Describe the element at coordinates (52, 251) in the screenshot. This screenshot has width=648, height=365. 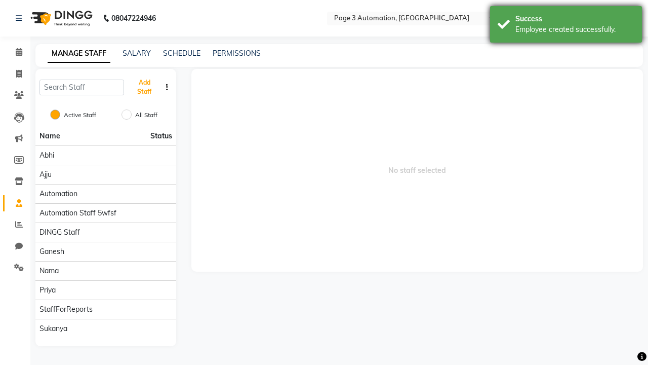
I see `span: Ganesh` at that location.